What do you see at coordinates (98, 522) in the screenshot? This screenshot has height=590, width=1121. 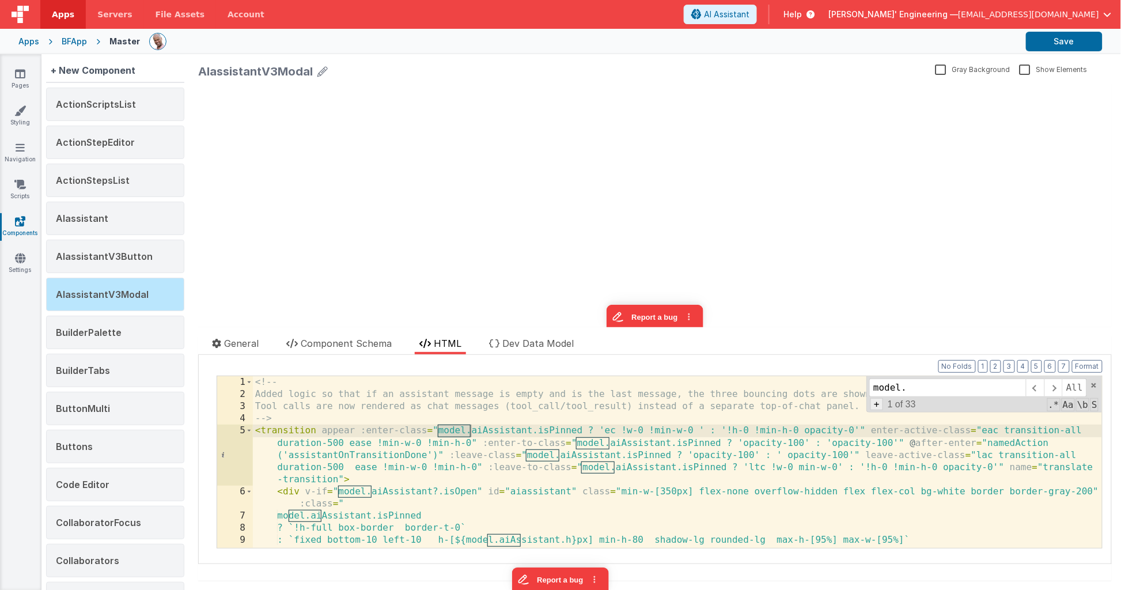 I see `span: CollaboratorFocus` at bounding box center [98, 522].